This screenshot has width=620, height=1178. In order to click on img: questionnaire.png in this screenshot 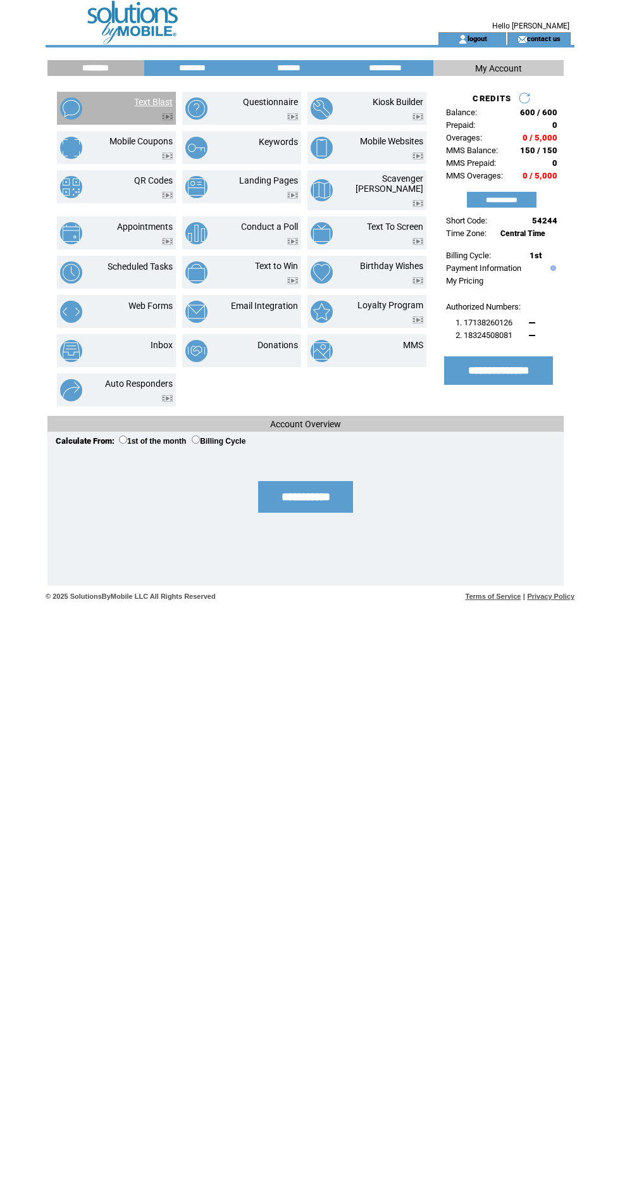, I will do `click(196, 108)`.